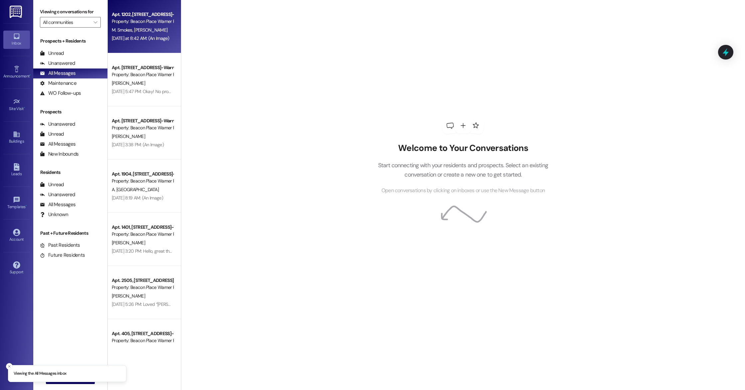  What do you see at coordinates (463, 148) in the screenshot?
I see `h2: Welcome to Your Conversations` at bounding box center [463, 148].